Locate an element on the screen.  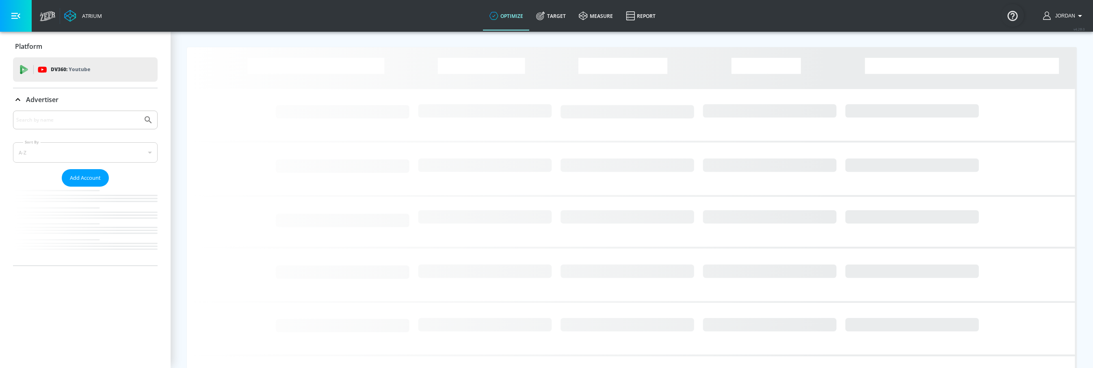
a: measure is located at coordinates (596, 16).